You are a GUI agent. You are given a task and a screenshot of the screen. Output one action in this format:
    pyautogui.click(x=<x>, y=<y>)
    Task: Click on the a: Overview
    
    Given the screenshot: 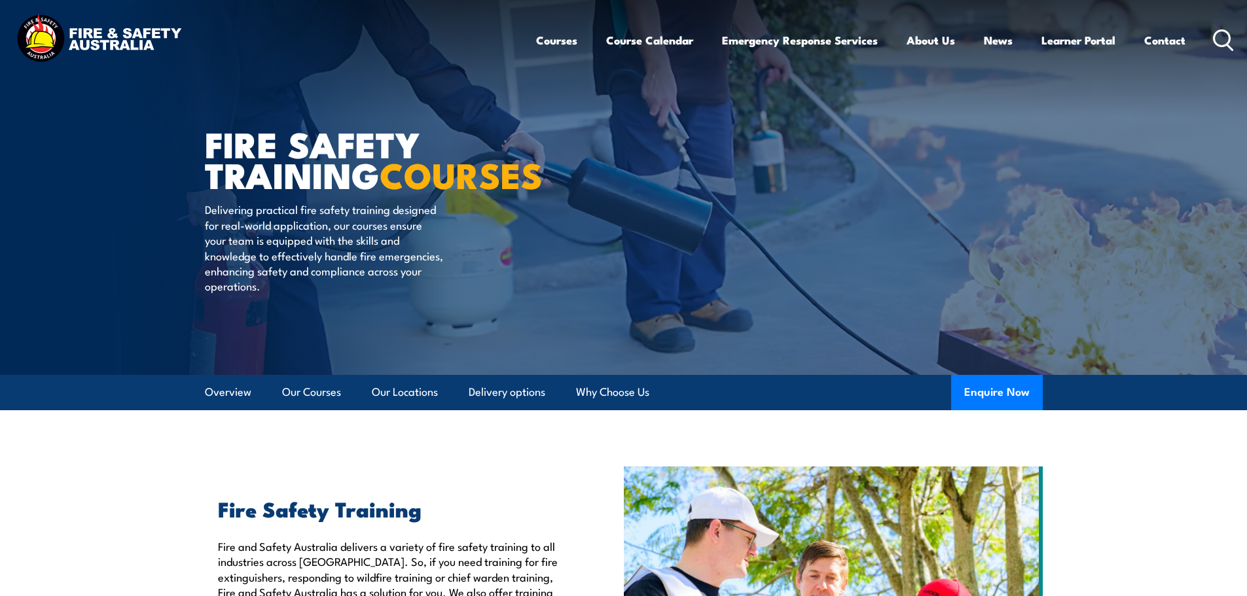 What is the action you would take?
    pyautogui.click(x=228, y=392)
    